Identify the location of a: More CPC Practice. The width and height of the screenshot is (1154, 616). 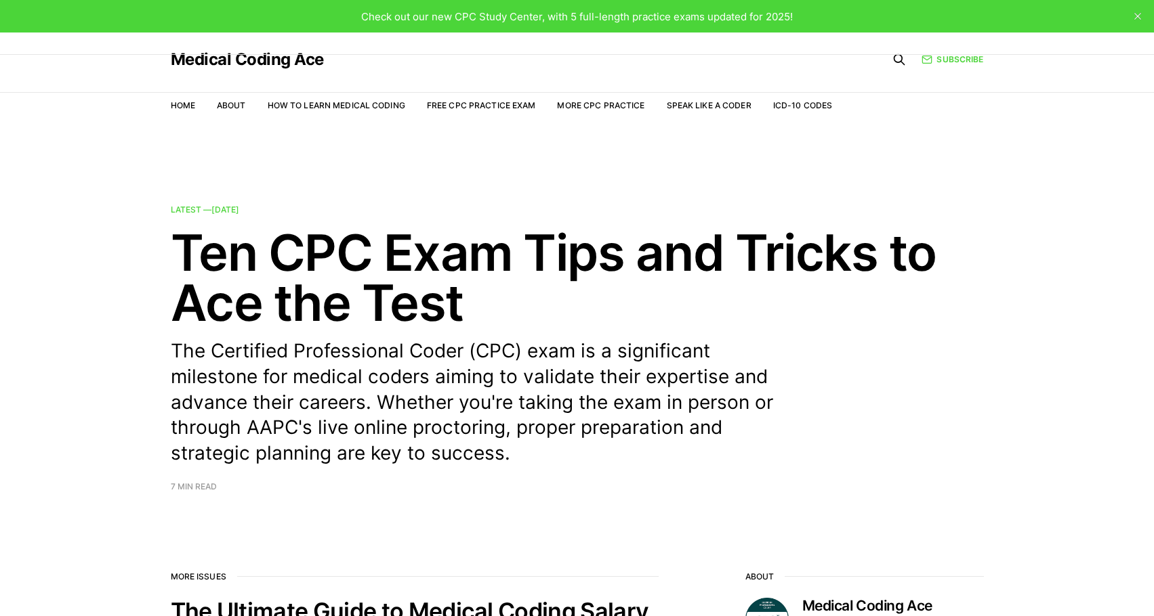
(600, 105).